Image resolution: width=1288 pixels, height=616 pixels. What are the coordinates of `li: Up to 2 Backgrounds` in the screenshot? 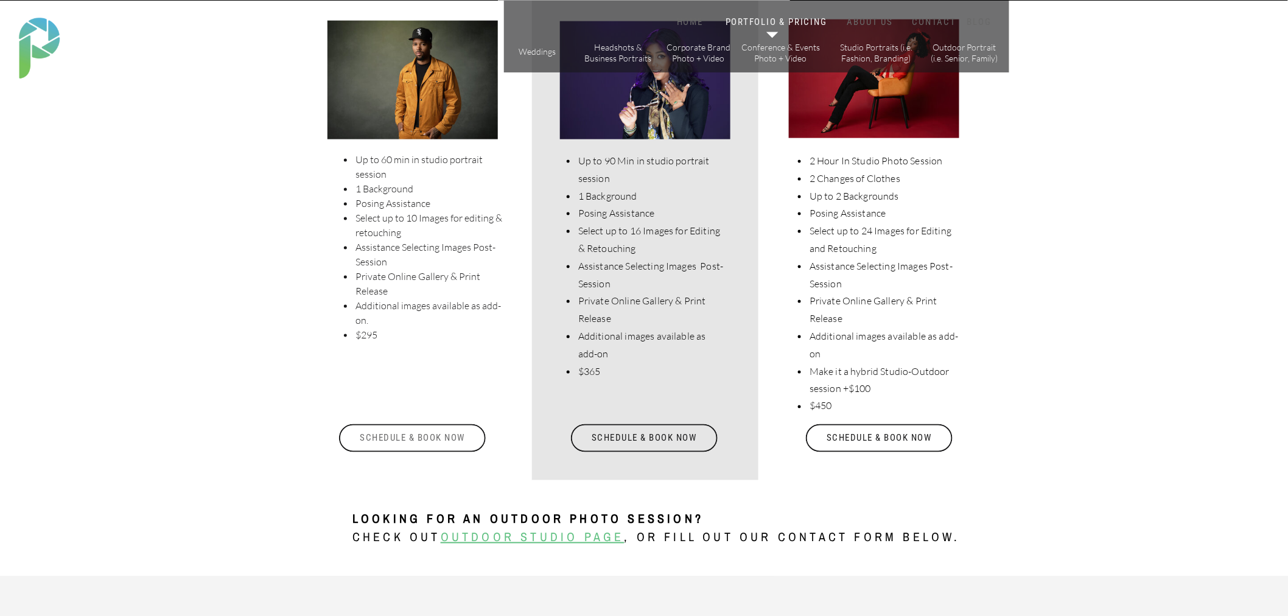 It's located at (886, 196).